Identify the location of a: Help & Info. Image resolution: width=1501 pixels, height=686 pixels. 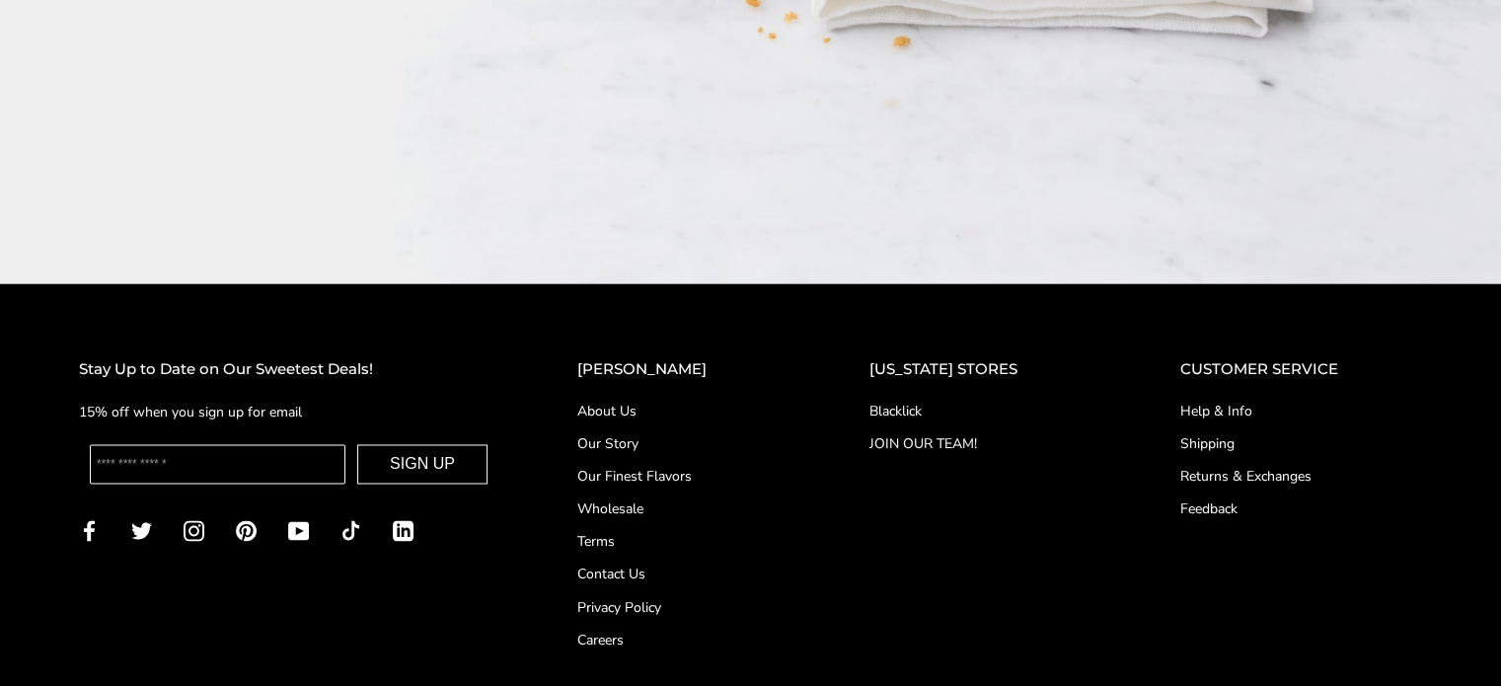
(1301, 411).